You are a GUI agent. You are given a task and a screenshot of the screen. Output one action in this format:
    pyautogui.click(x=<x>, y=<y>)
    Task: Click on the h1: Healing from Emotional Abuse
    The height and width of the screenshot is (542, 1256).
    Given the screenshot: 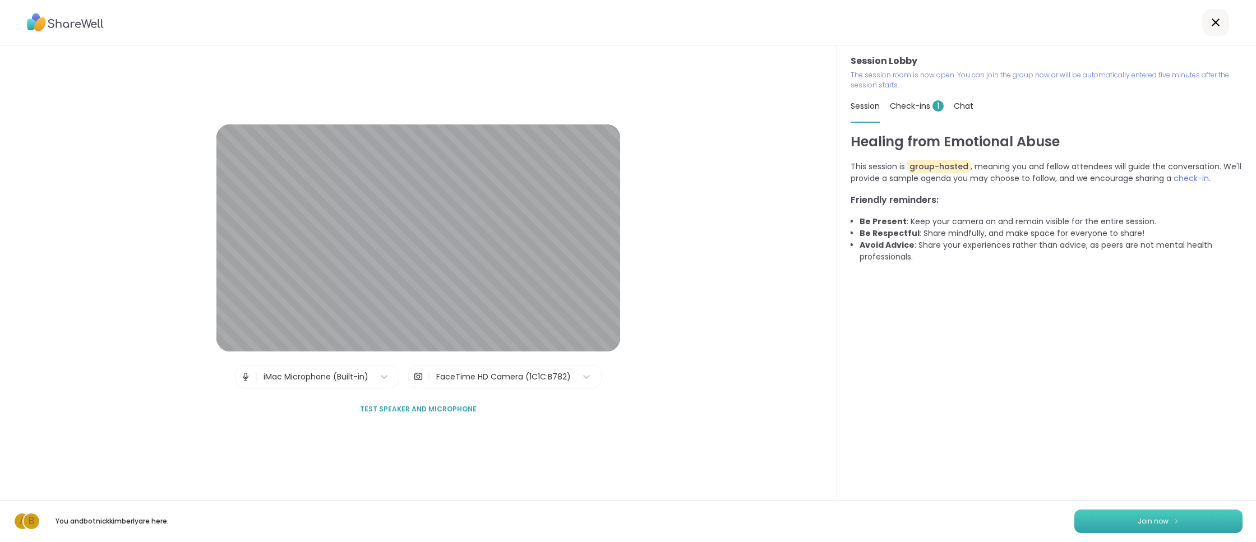 What is the action you would take?
    pyautogui.click(x=1046, y=142)
    